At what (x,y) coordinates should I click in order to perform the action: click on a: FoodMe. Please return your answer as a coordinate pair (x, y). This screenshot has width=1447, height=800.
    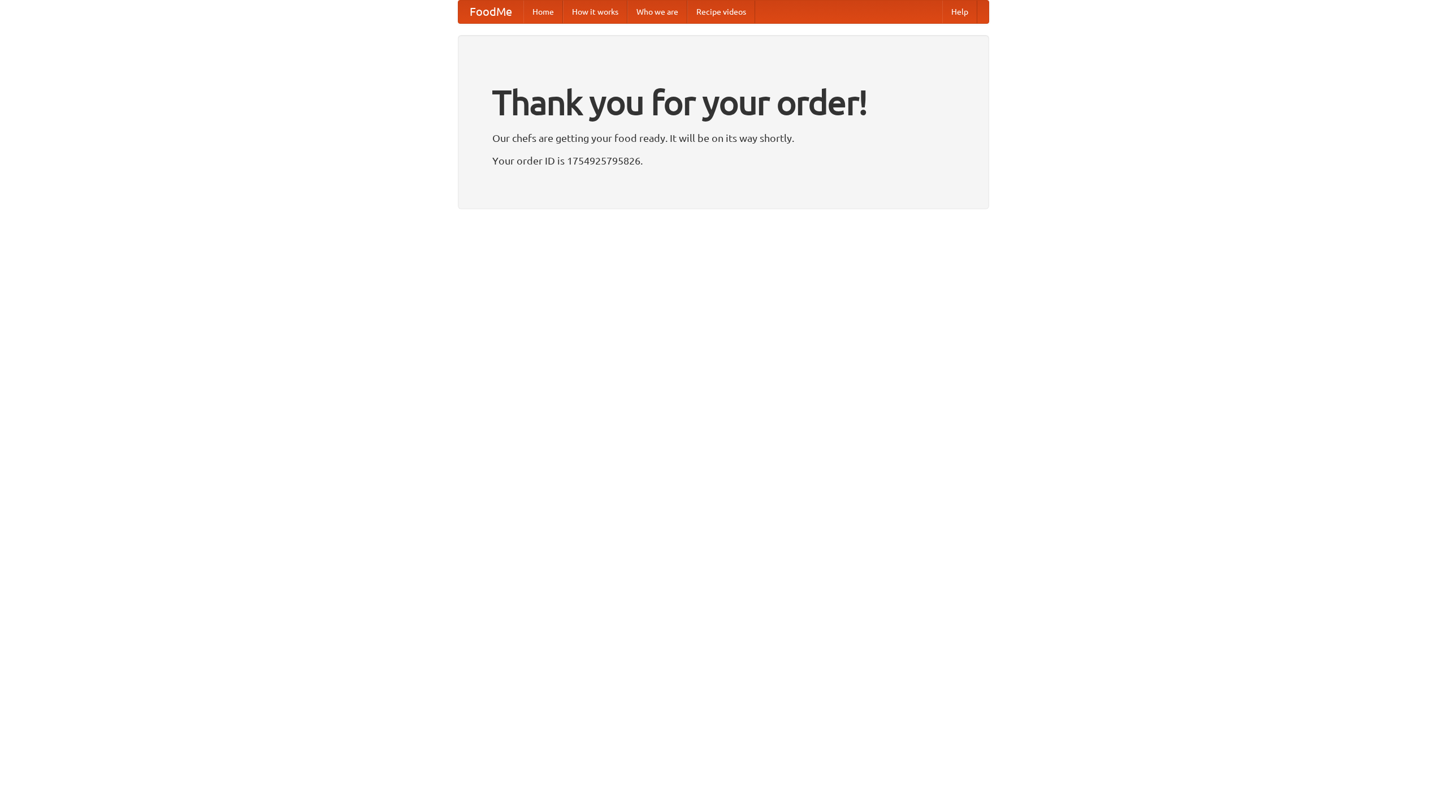
    Looking at the image, I should click on (491, 12).